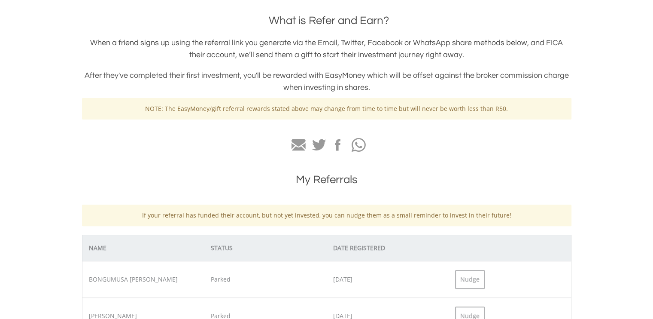 This screenshot has width=653, height=319. What do you see at coordinates (470, 279) in the screenshot?
I see `div: Nudge` at bounding box center [470, 279].